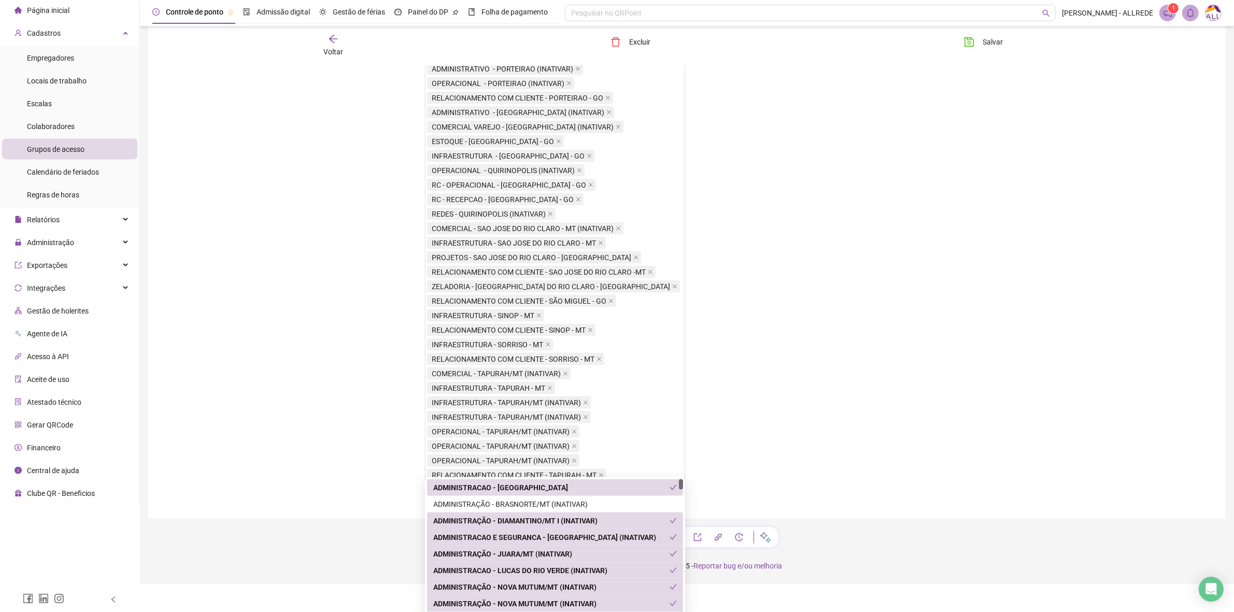 This screenshot has width=1234, height=612. What do you see at coordinates (472, 12) in the screenshot?
I see `span: book` at bounding box center [472, 12].